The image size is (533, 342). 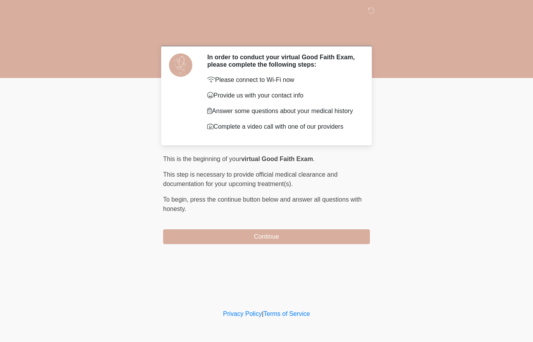 I want to click on button: Continue, so click(x=266, y=237).